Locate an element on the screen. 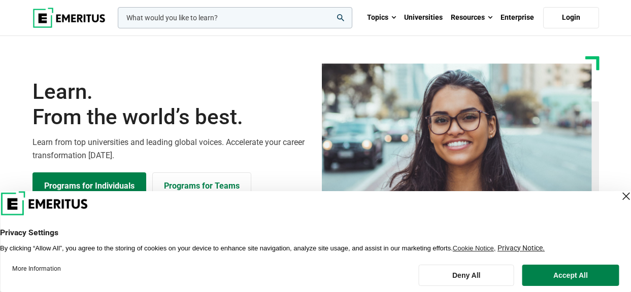  span: From the world’s best. is located at coordinates (171, 117).